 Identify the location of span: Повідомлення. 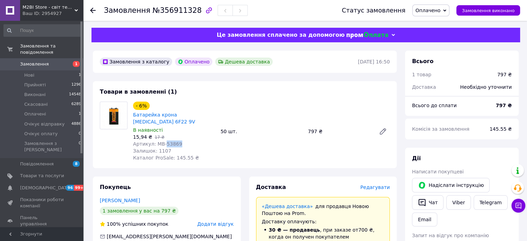
(37, 164).